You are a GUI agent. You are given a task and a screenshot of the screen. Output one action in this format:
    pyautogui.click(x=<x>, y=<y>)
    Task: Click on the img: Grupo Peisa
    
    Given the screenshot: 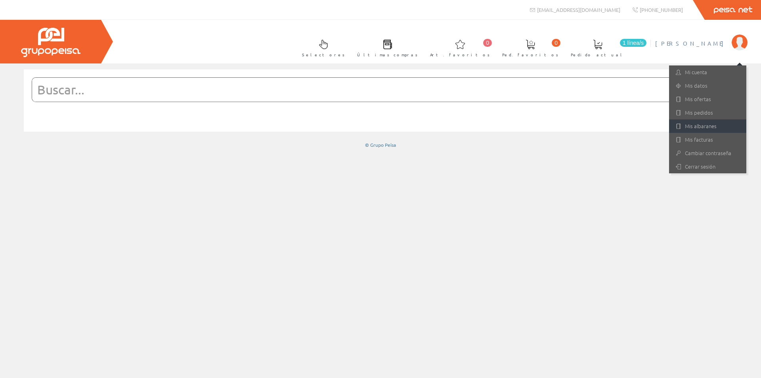 What is the action you would take?
    pyautogui.click(x=51, y=42)
    